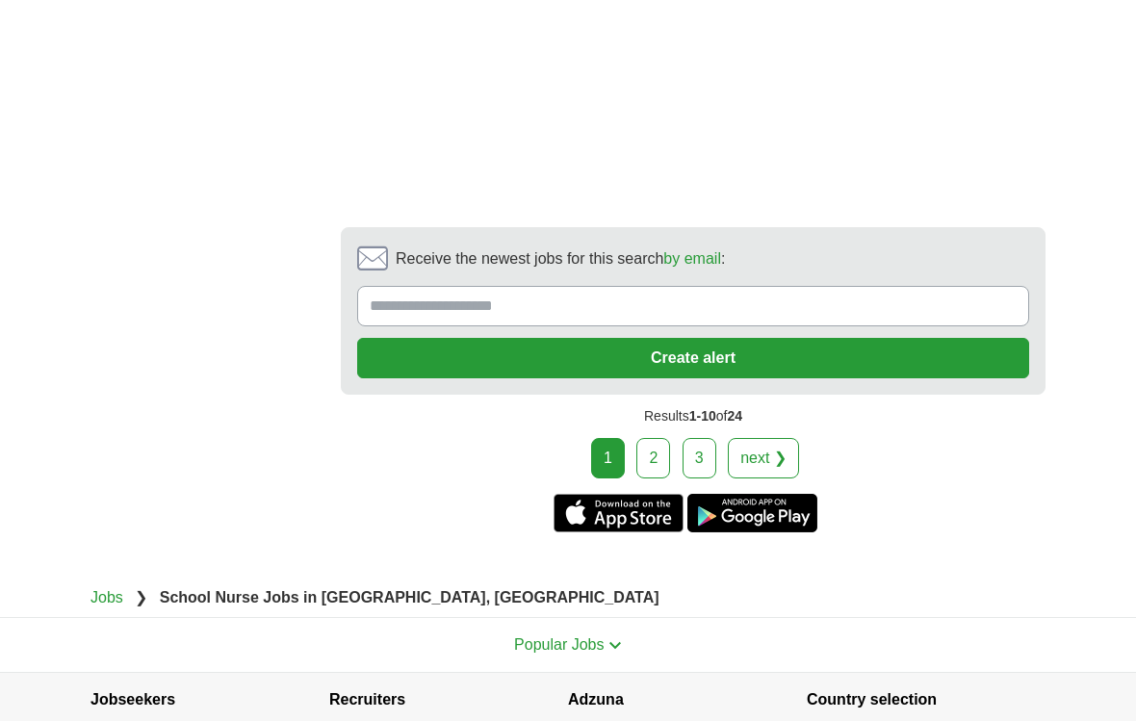 The height and width of the screenshot is (721, 1136). What do you see at coordinates (607, 458) in the screenshot?
I see `div: 1` at bounding box center [607, 458].